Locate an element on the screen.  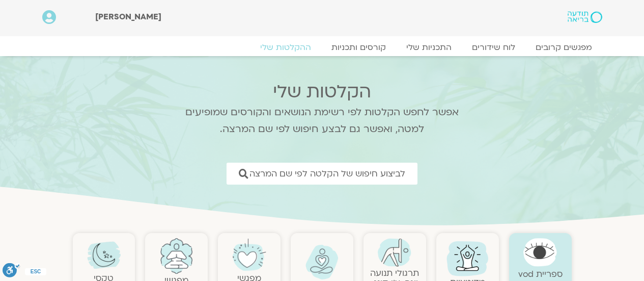
a: לוח שידורים is located at coordinates (494, 47).